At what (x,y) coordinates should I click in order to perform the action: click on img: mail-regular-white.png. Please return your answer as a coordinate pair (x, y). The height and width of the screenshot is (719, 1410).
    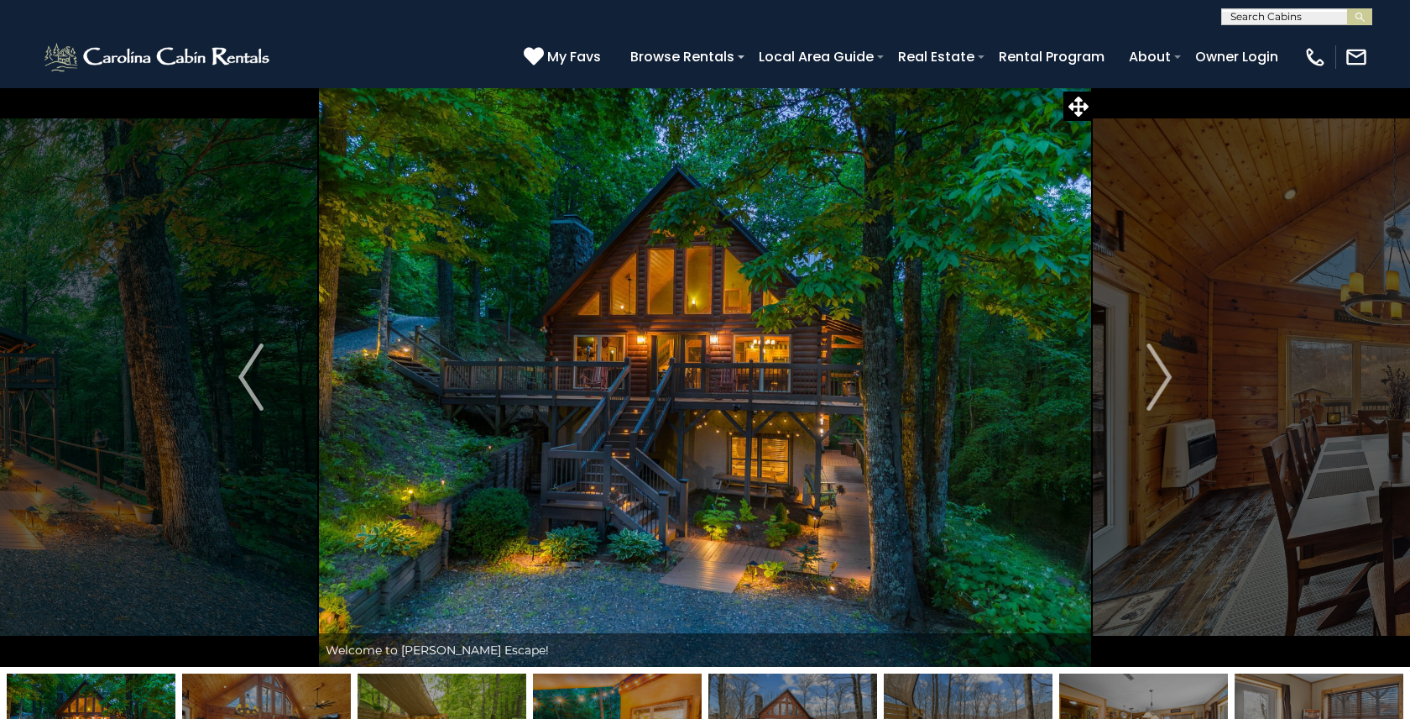
    Looking at the image, I should click on (1357, 57).